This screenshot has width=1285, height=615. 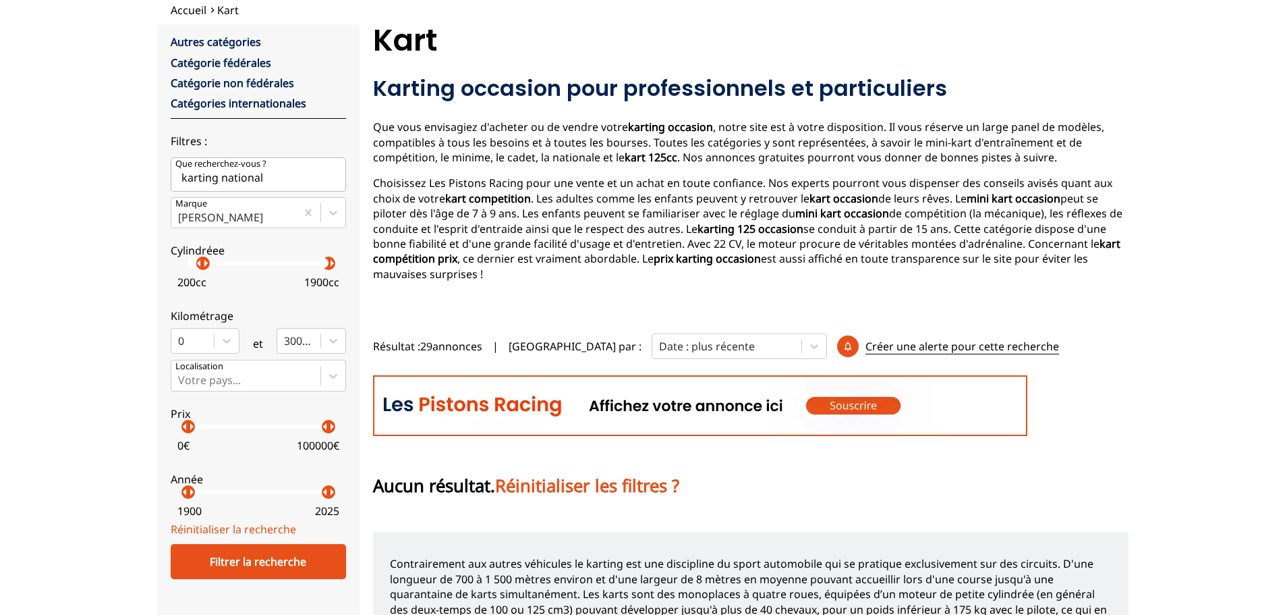 I want to click on div: Filtrer la recherche, so click(x=258, y=561).